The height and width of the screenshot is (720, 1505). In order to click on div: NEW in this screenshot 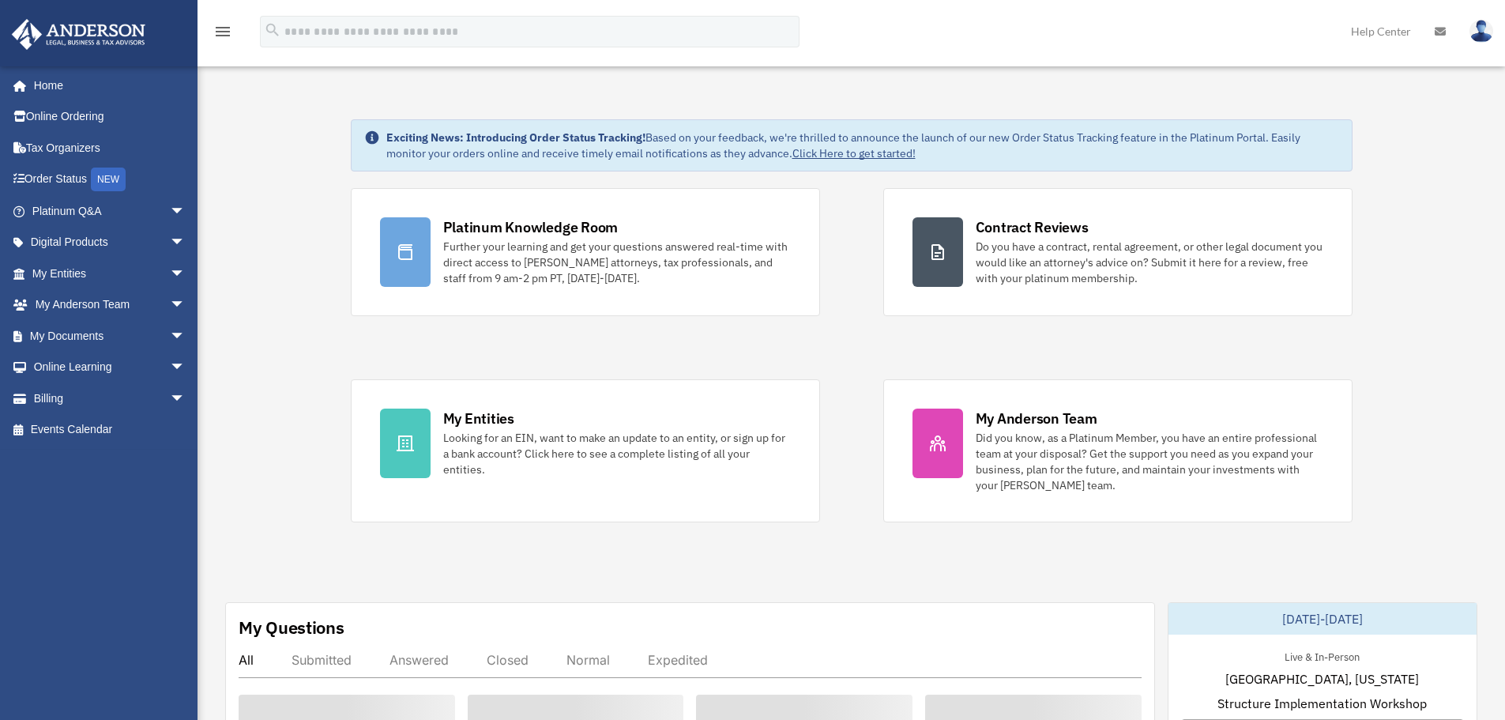, I will do `click(108, 179)`.